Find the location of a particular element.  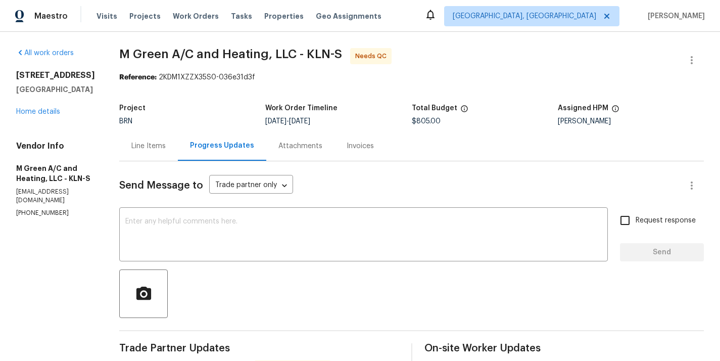

span: M Green A/C and Heating, LLC - KLN-S is located at coordinates (230, 54).